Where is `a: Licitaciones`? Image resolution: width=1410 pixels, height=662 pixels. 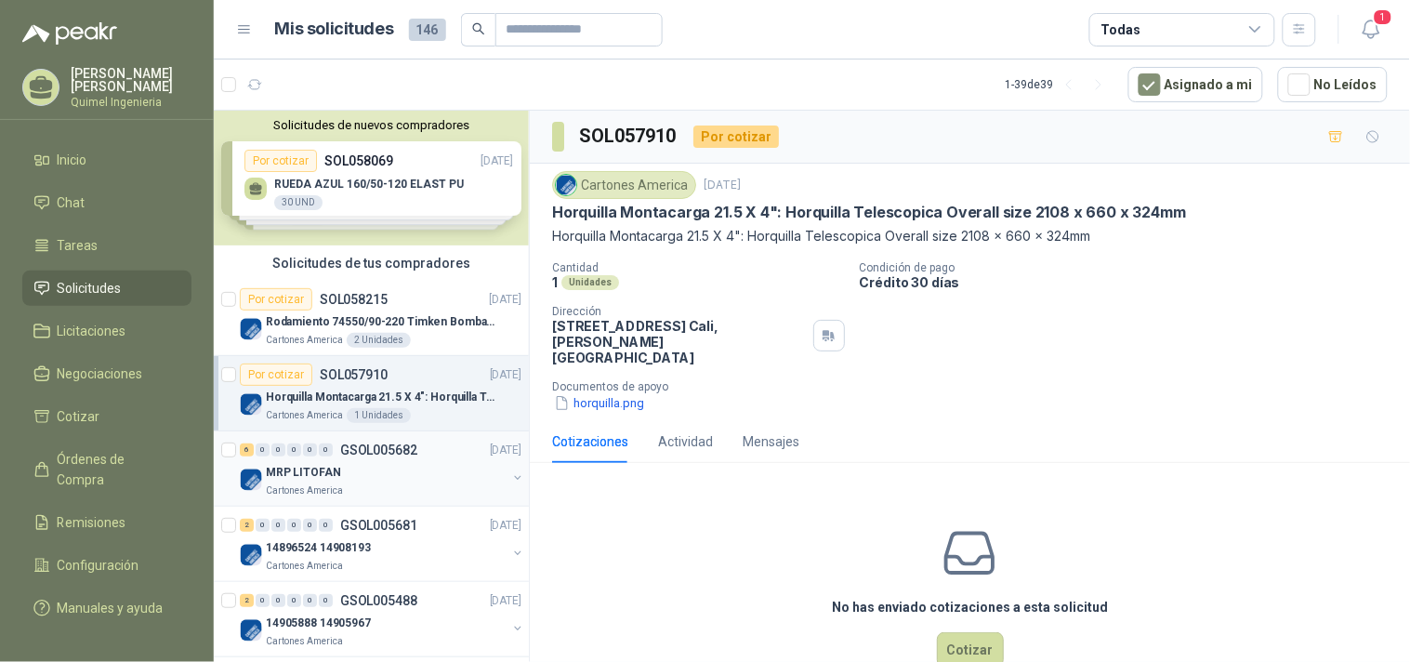 a: Licitaciones is located at coordinates (107, 331).